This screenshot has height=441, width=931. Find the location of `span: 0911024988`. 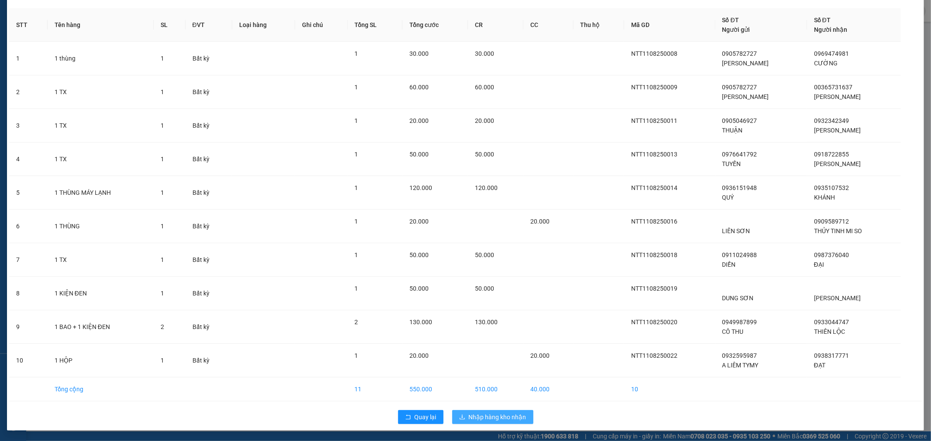

span: 0911024988 is located at coordinates (739, 255).